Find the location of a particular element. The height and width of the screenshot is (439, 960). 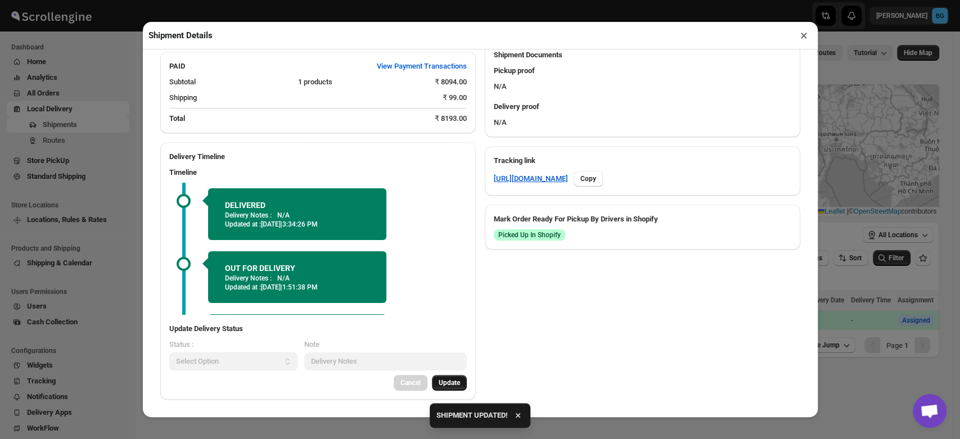

h3: Update Delivery Status is located at coordinates (318, 329).